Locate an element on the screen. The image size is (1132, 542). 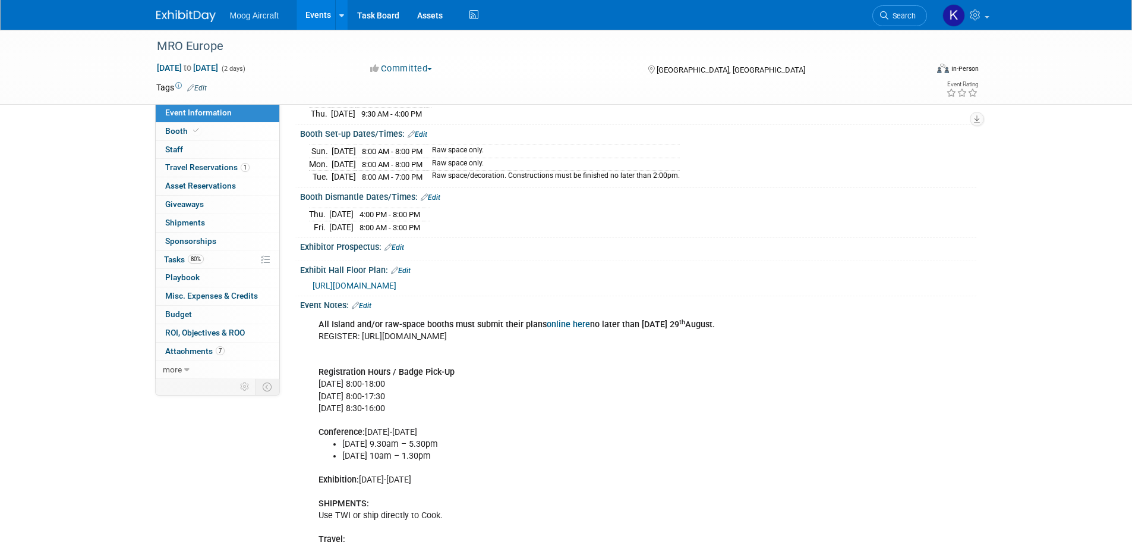
a: Search is located at coordinates (900, 15).